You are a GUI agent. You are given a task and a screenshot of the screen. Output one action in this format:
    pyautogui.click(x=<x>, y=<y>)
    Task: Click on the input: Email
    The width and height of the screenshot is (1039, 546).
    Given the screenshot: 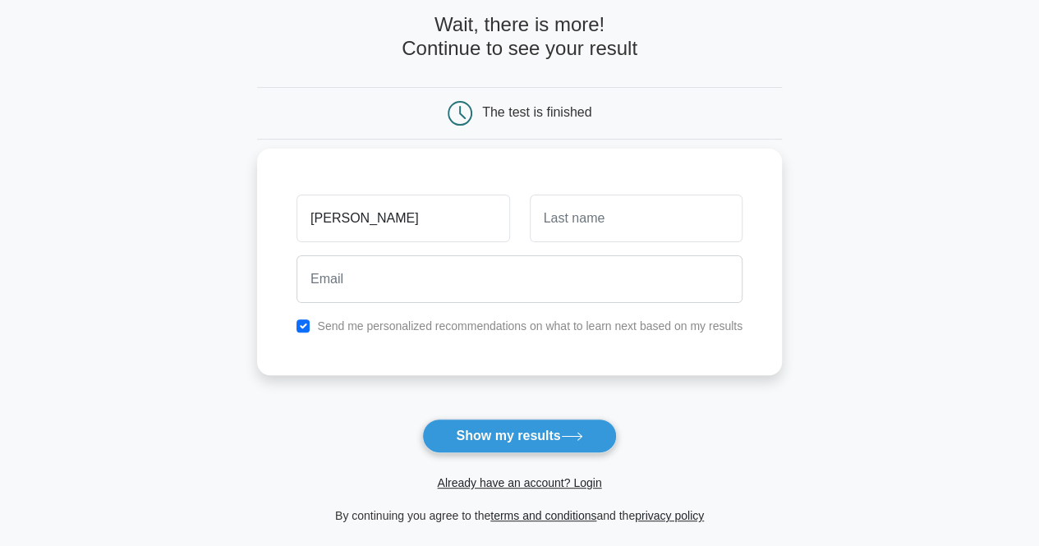 What is the action you would take?
    pyautogui.click(x=519, y=279)
    